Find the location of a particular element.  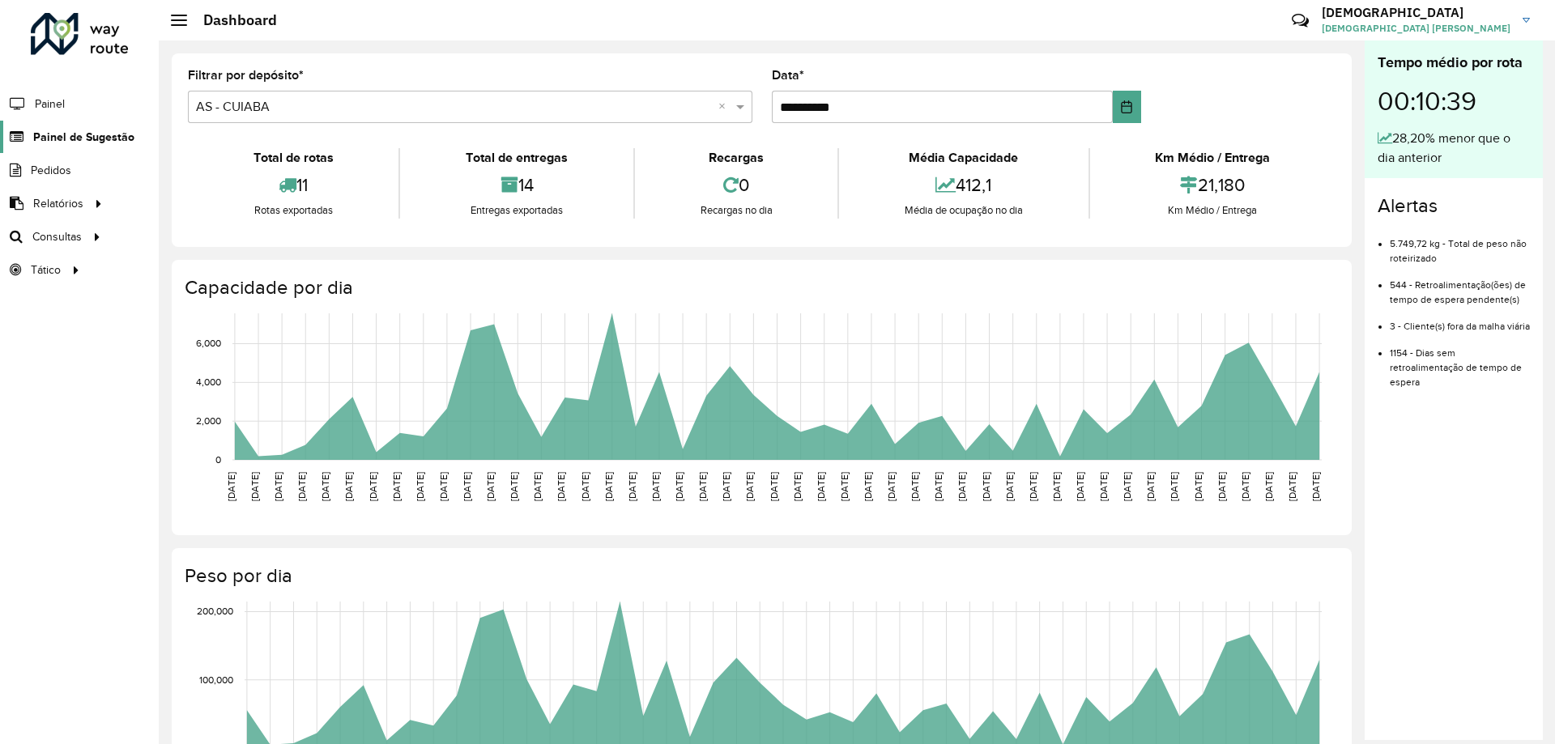

div: 11 is located at coordinates (293, 185).